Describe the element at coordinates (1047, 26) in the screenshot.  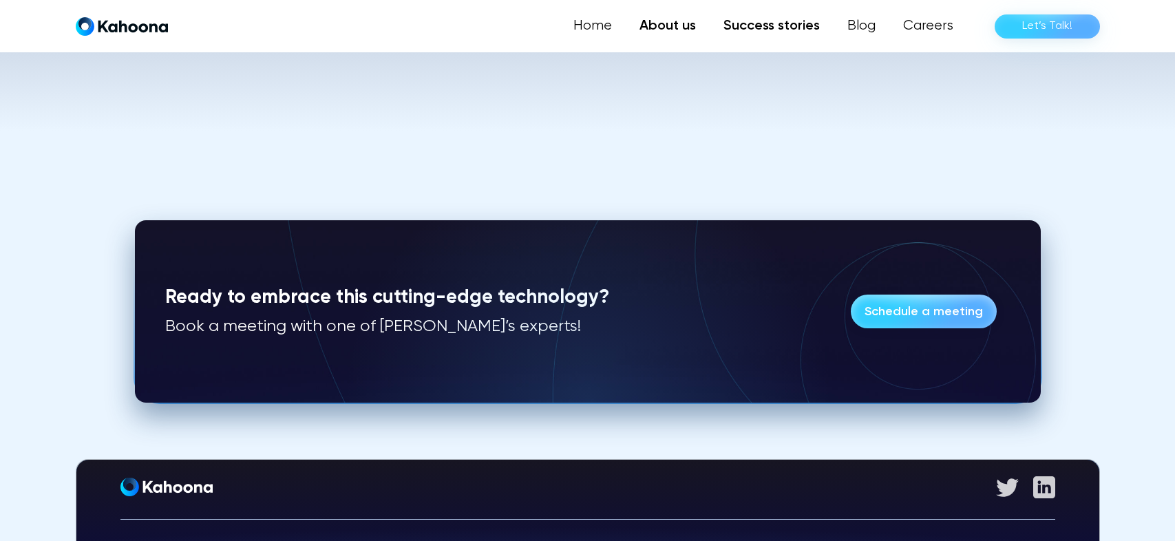
I see `a: Let’s Talk!` at that location.